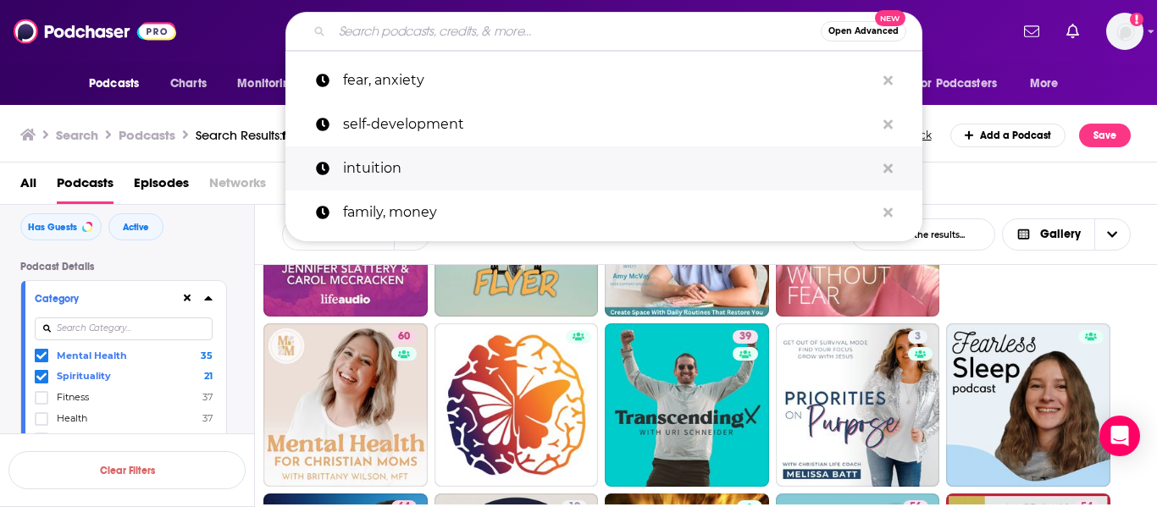 The width and height of the screenshot is (1157, 507). I want to click on svg: Add a profile image, so click(1137, 19).